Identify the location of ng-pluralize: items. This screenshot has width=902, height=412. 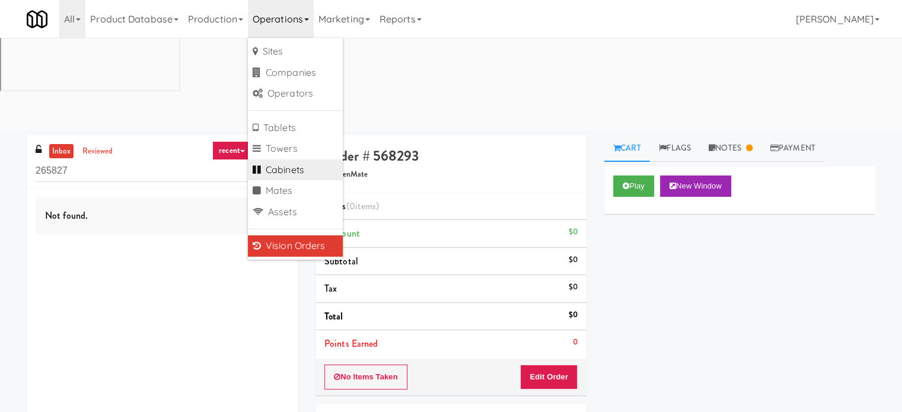
(366, 206).